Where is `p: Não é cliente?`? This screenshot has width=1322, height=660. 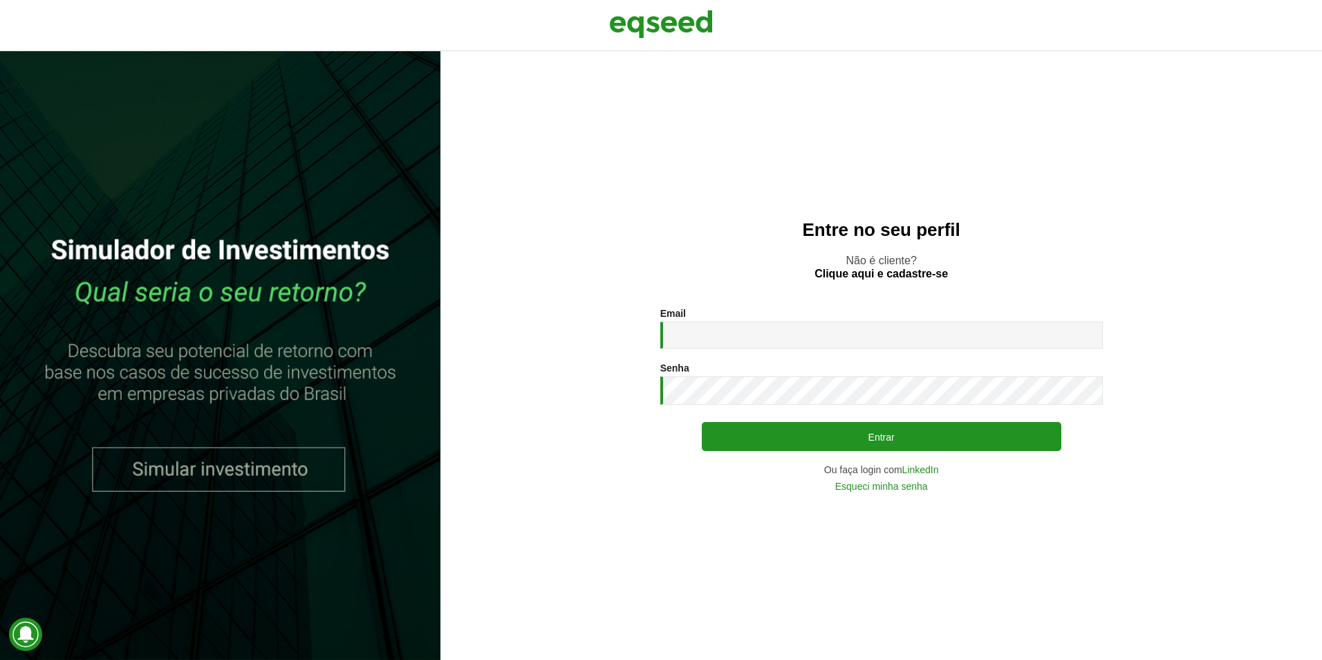 p: Não é cliente? is located at coordinates (881, 267).